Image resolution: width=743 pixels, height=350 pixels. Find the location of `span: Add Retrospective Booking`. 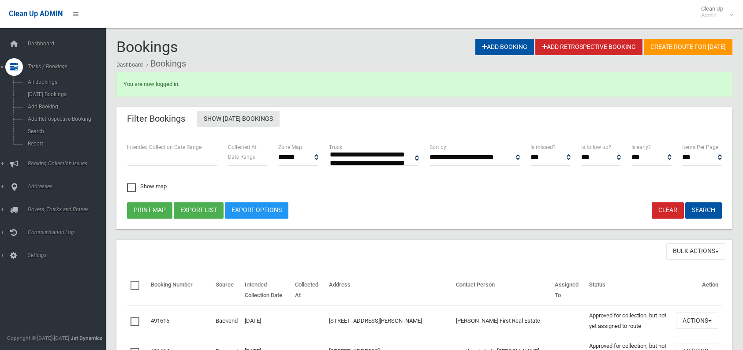

span: Add Retrospective Booking is located at coordinates (65, 119).